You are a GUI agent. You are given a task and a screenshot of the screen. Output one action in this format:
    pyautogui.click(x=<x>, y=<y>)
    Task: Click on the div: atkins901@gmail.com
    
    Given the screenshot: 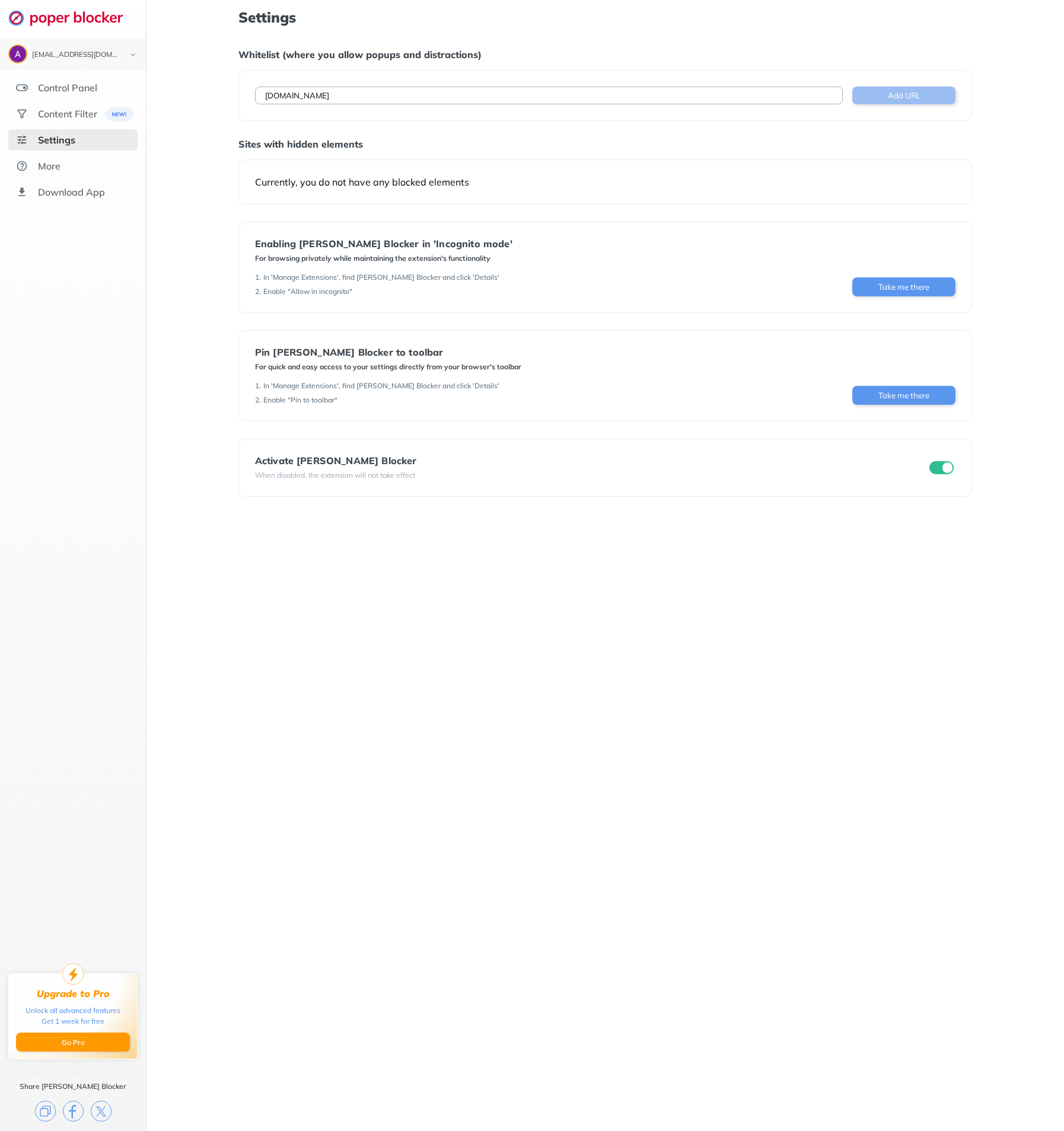 What is the action you would take?
    pyautogui.click(x=76, y=55)
    